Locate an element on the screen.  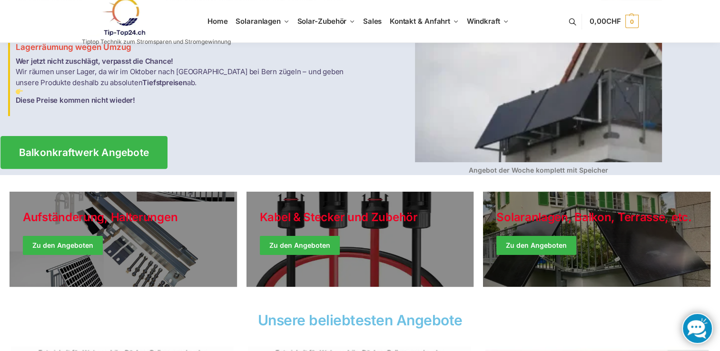
p: Tiptop Technik zum Stromsparen und Stromgewinnung is located at coordinates (156, 42).